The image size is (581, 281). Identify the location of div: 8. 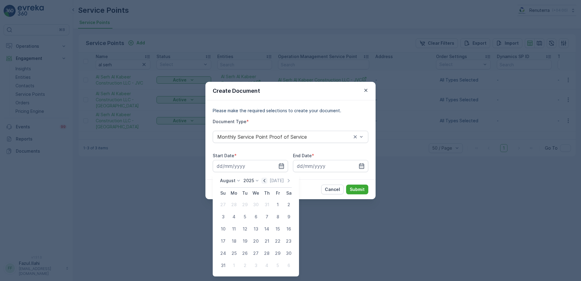
(278, 217).